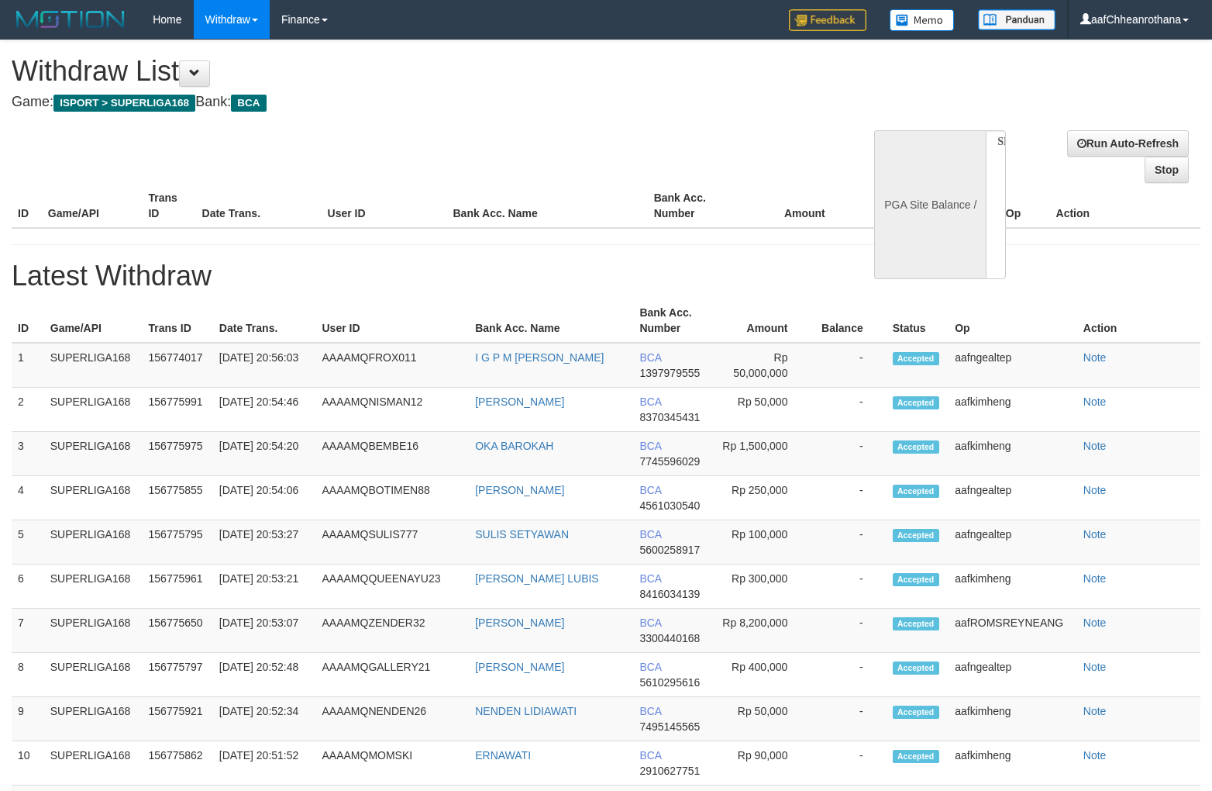 The image size is (1212, 791). Describe the element at coordinates (670, 550) in the screenshot. I see `span: 5600258917` at that location.